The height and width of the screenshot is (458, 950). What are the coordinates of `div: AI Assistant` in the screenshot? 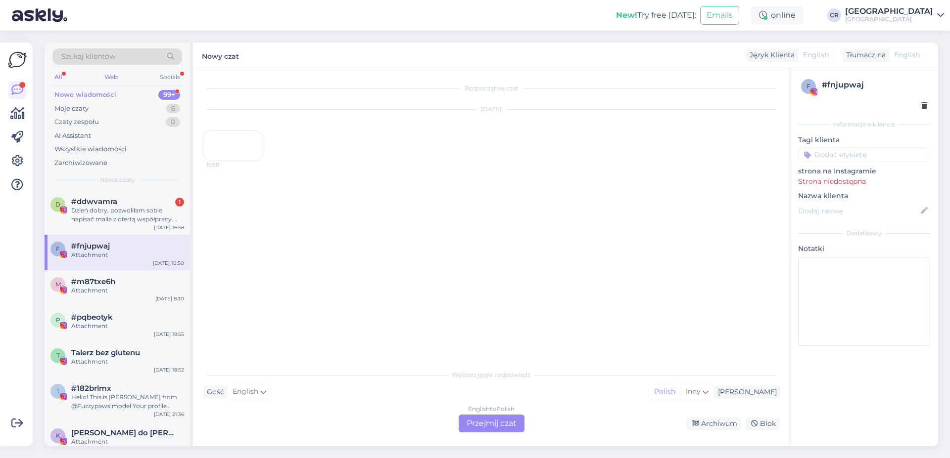 It's located at (73, 136).